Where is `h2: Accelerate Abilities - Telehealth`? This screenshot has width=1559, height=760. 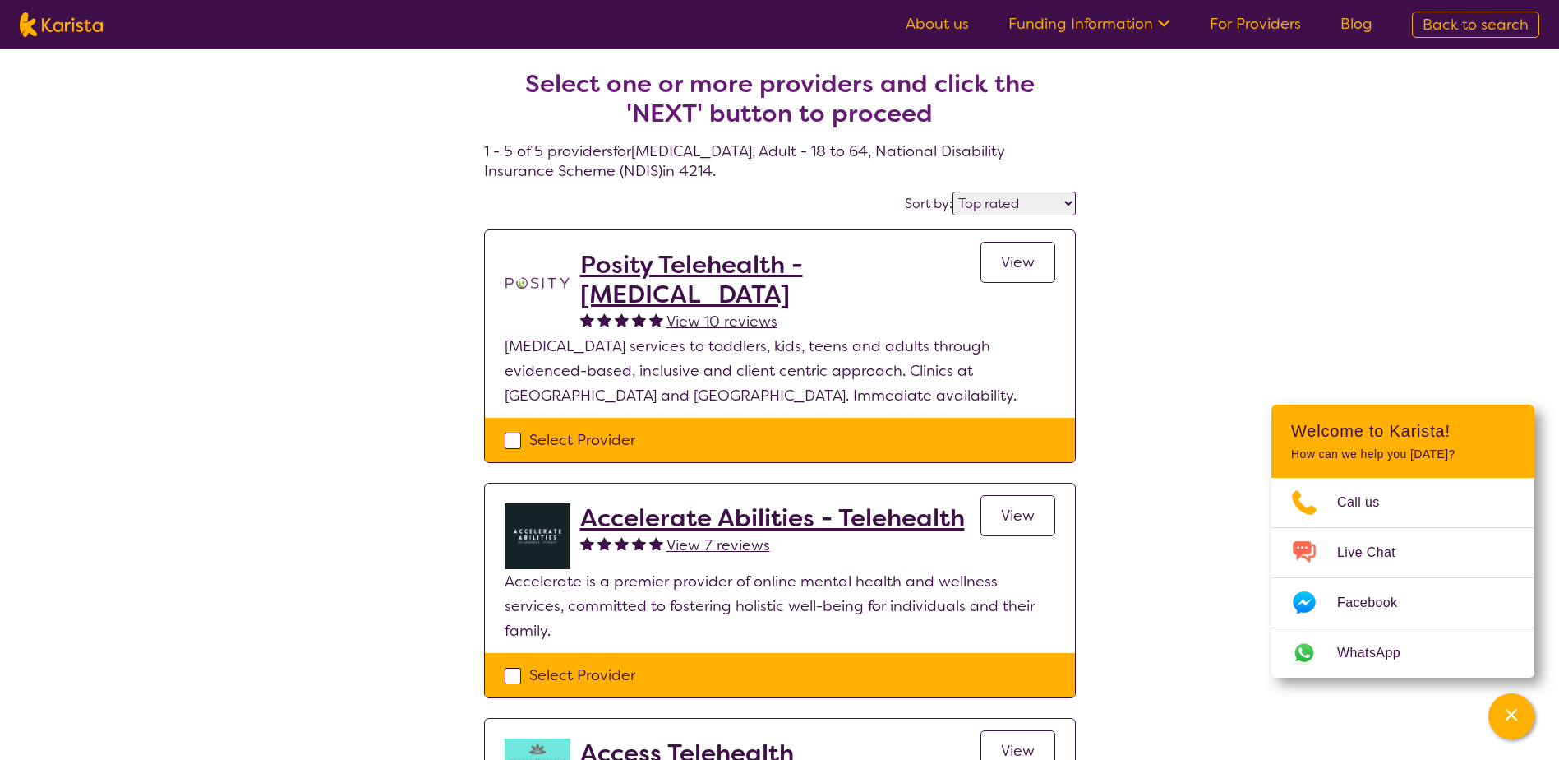
h2: Accelerate Abilities - Telehealth is located at coordinates (773, 518).